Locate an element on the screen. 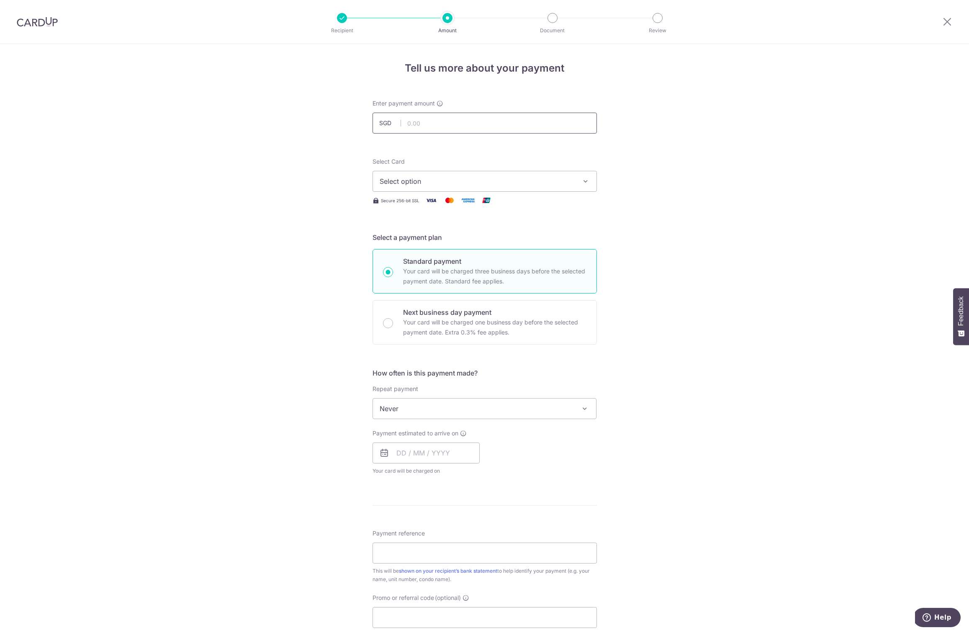 This screenshot has width=969, height=633. p: Your card will be charged one business day before the selected payment date. Extra 0.3% fee applies. is located at coordinates (495, 327).